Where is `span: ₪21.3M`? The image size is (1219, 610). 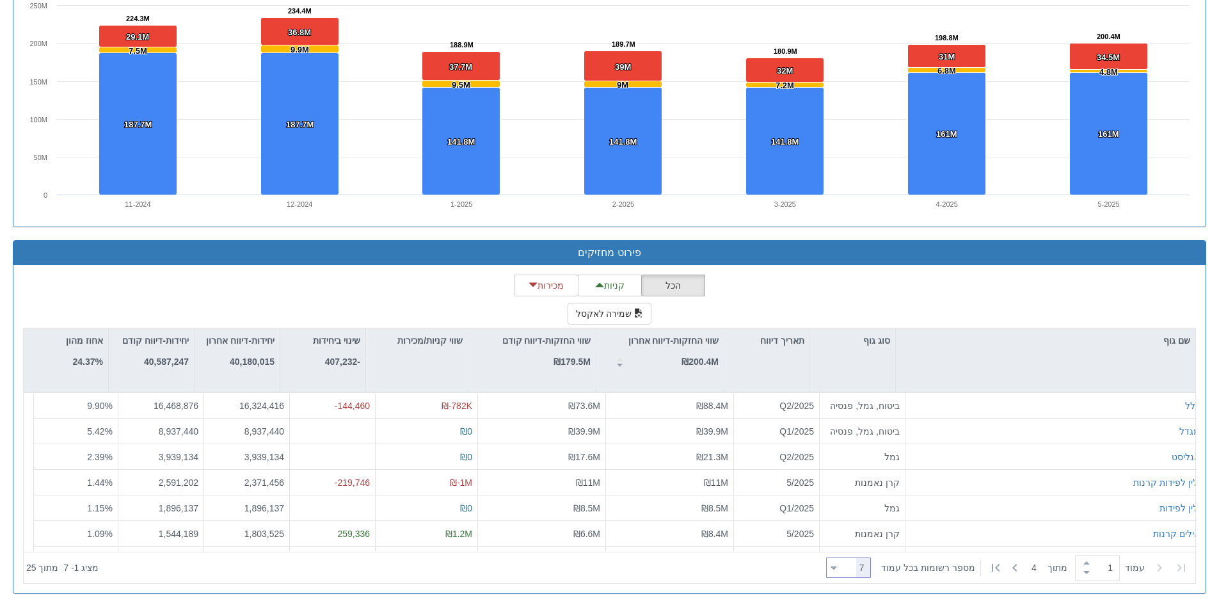 span: ₪21.3M is located at coordinates (712, 457).